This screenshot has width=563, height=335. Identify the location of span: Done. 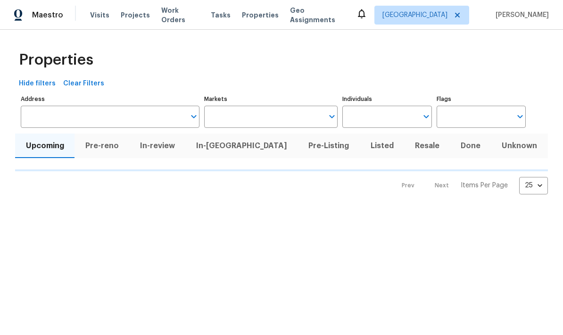
(471, 146).